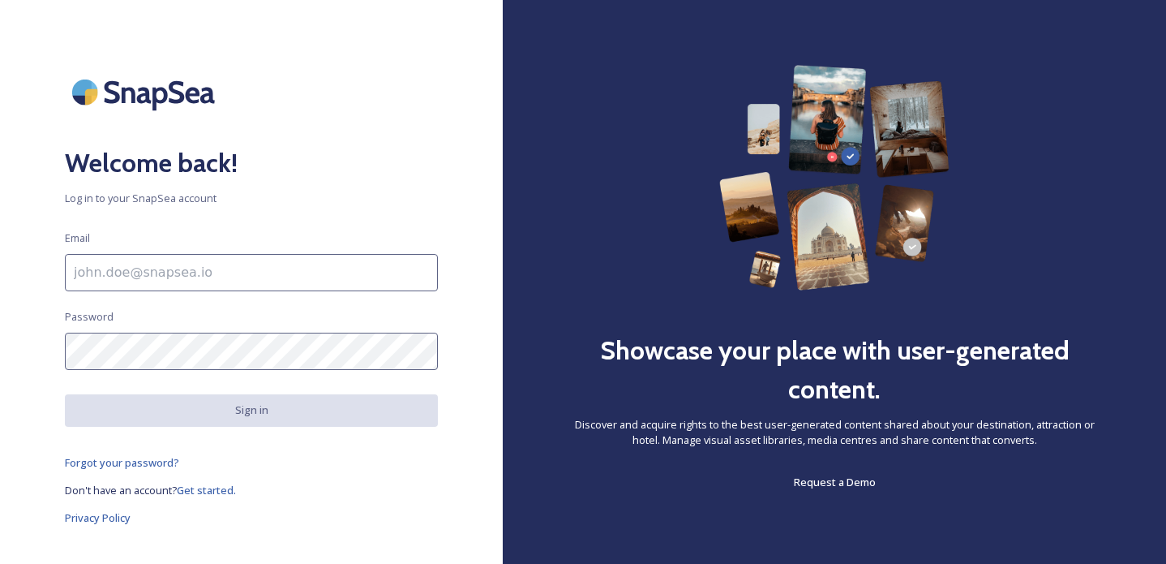 The image size is (1166, 564). Describe the element at coordinates (206, 490) in the screenshot. I see `span: Get started.` at that location.